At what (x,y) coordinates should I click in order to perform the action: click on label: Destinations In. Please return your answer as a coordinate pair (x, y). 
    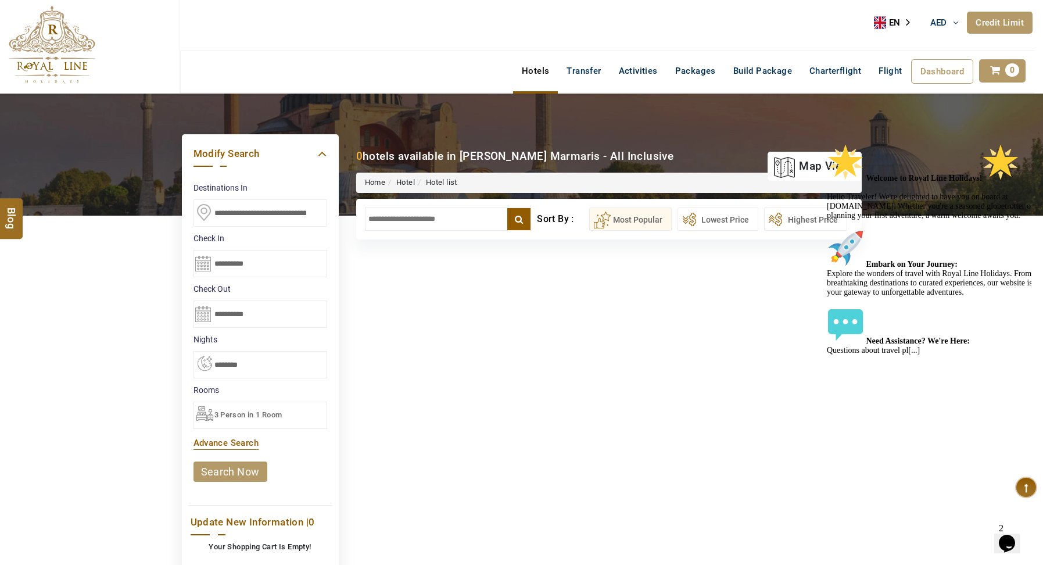
    Looking at the image, I should click on (260, 188).